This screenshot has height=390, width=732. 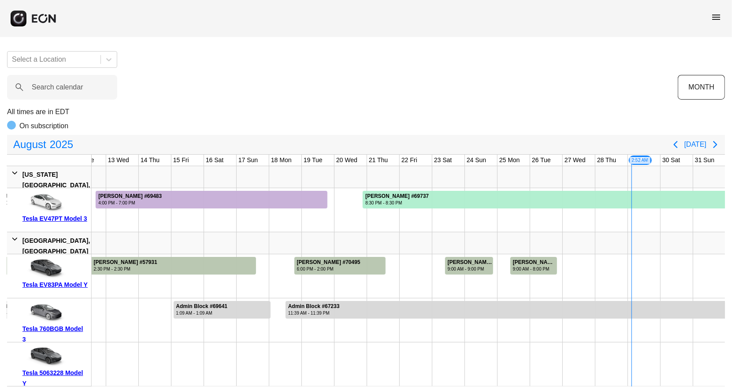 What do you see at coordinates (222, 308) in the screenshot?
I see `div: Rented for 3 days by Admin Block Current status is rental` at bounding box center [222, 308].